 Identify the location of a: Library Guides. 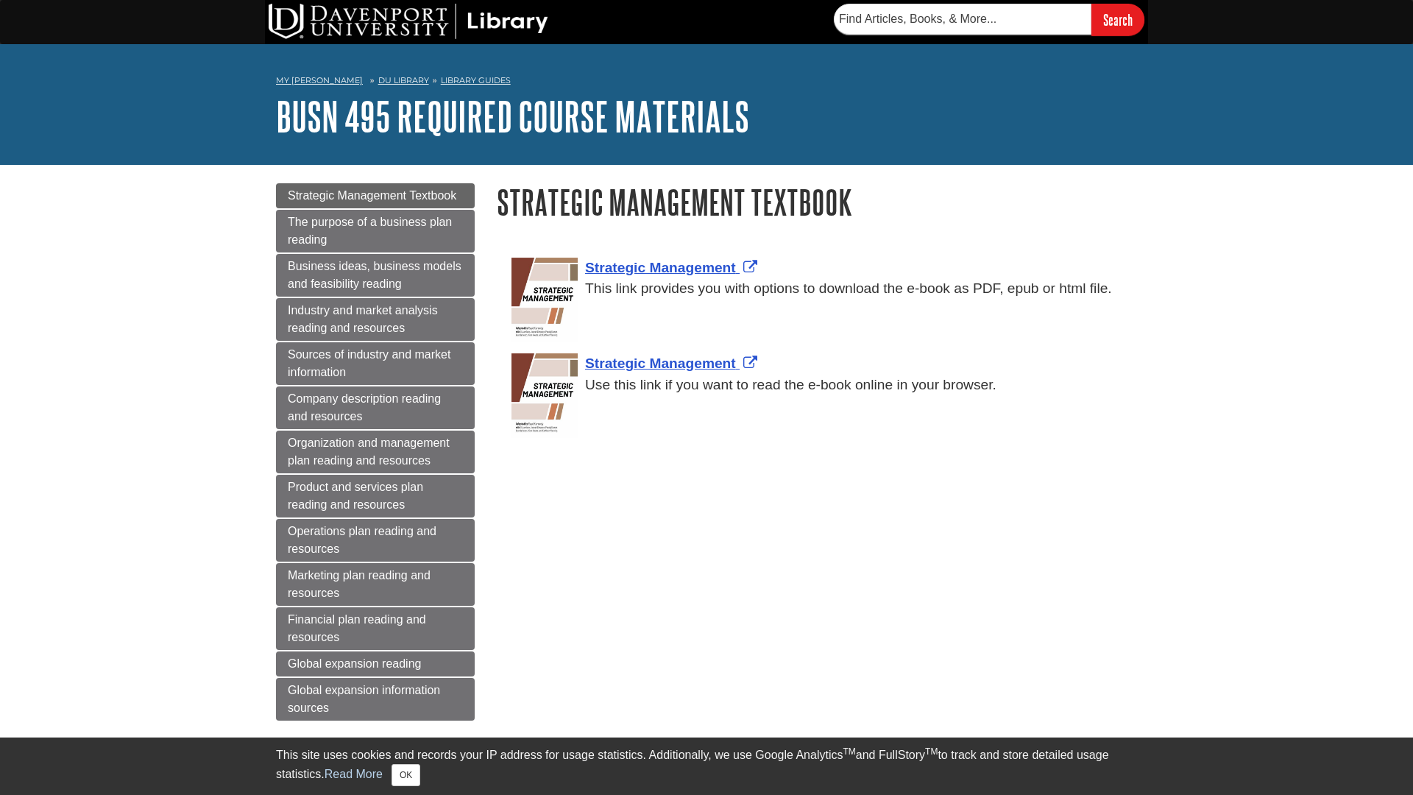
(475, 80).